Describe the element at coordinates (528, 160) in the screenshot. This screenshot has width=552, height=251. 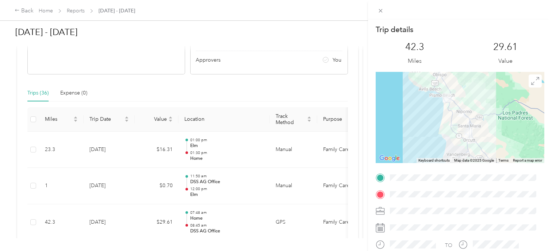
I see `a: Report a map error` at that location.